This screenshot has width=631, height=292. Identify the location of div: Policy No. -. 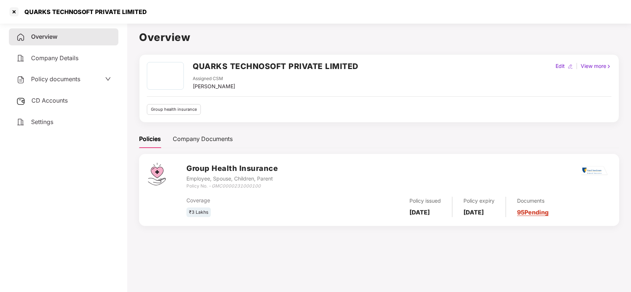
(232, 186).